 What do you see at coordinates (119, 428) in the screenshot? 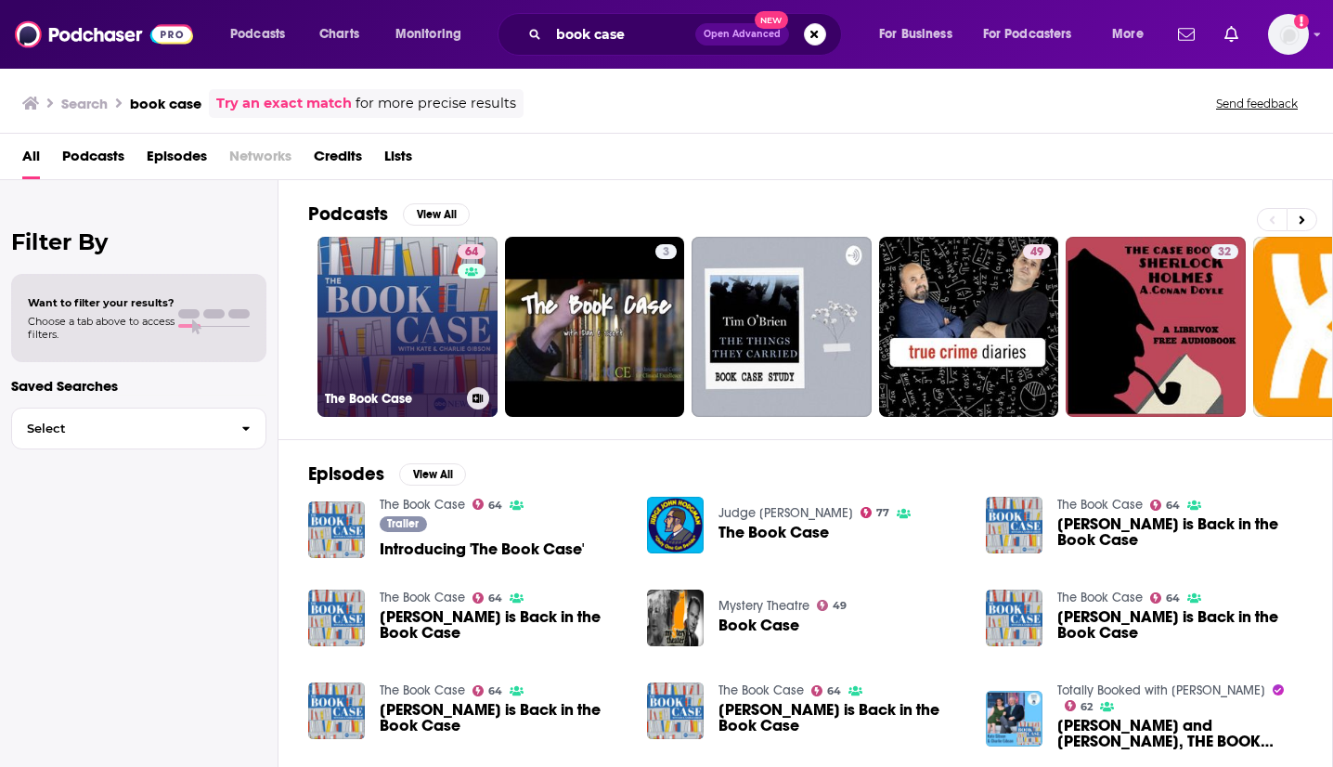
I see `span: Select` at bounding box center [119, 428].